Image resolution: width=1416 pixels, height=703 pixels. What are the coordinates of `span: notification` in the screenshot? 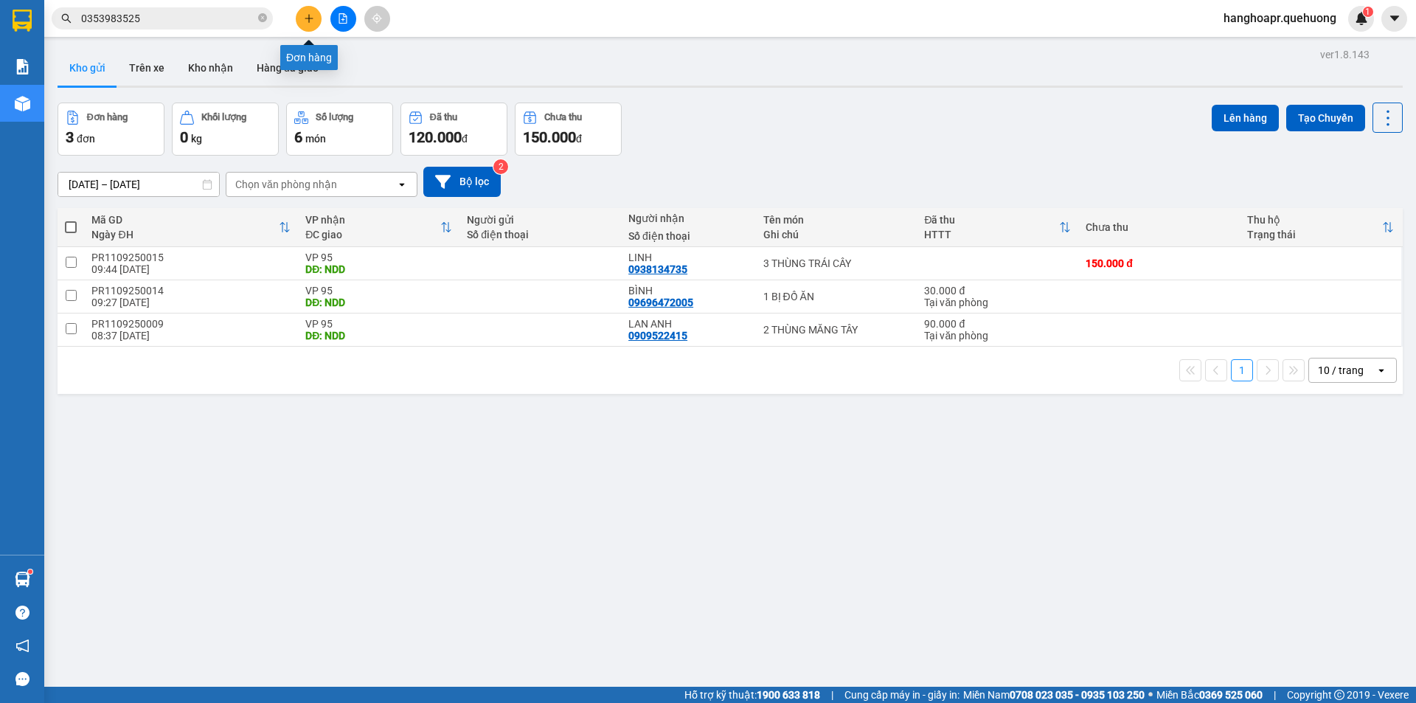 It's located at (22, 645).